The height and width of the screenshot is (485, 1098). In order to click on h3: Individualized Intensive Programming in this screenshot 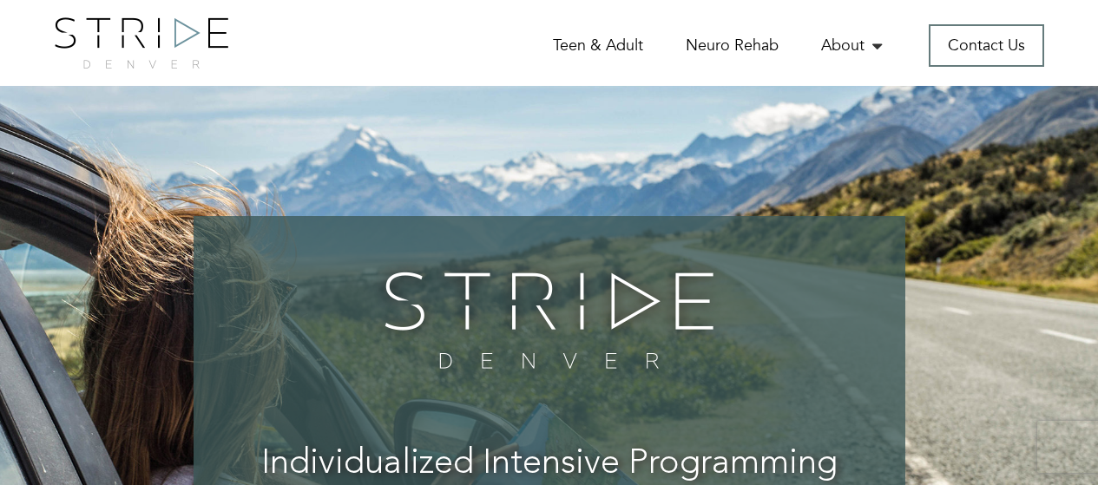, I will do `click(549, 464)`.